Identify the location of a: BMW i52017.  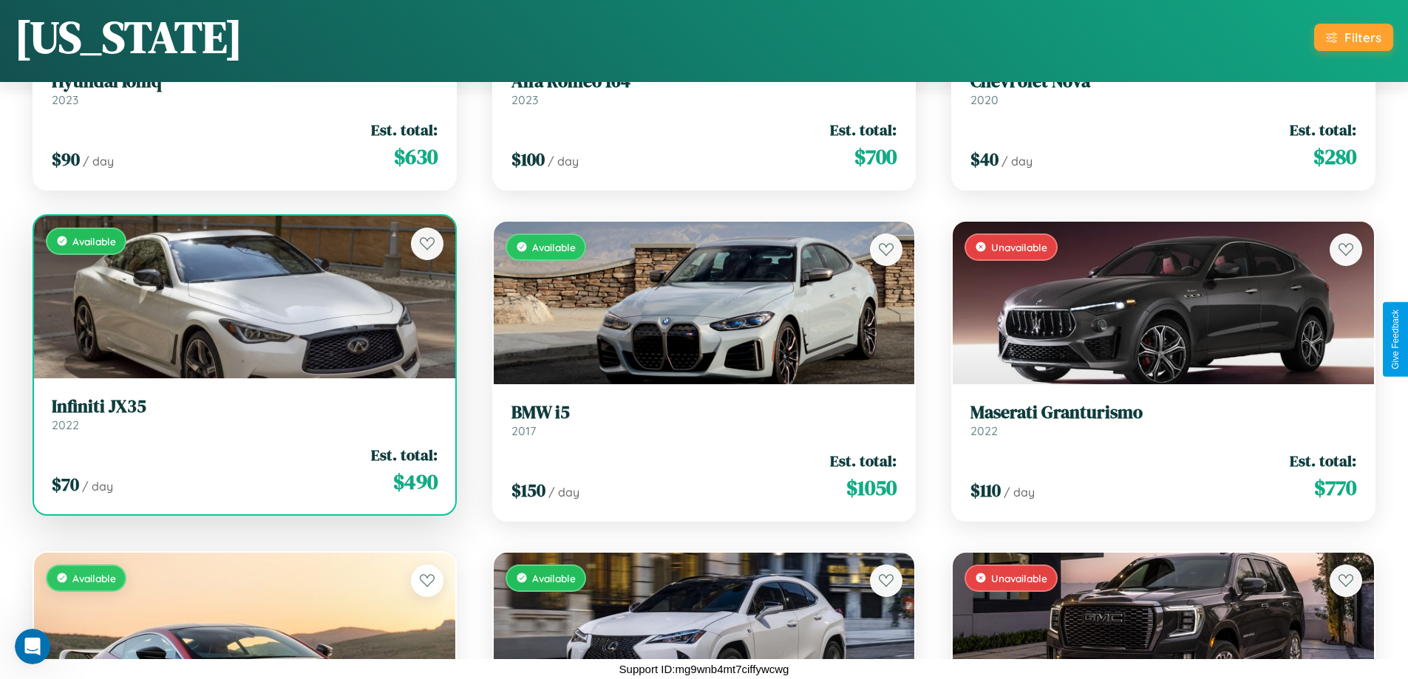
(705, 420).